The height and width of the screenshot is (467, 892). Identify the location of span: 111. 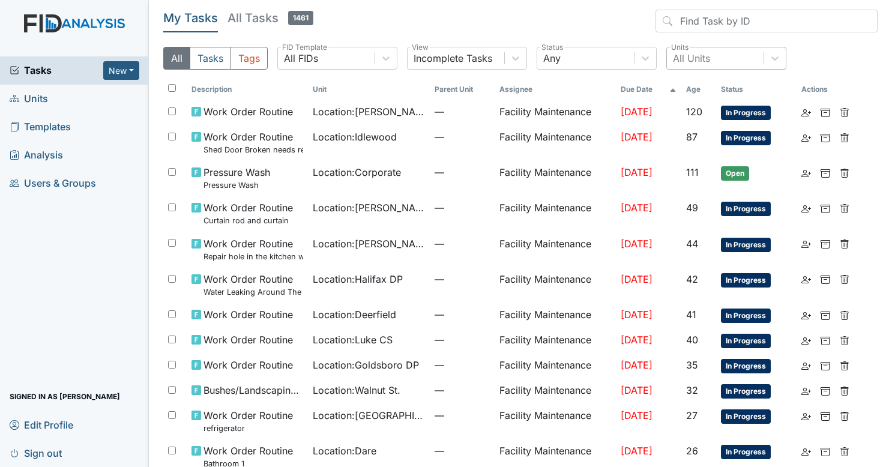
(692, 172).